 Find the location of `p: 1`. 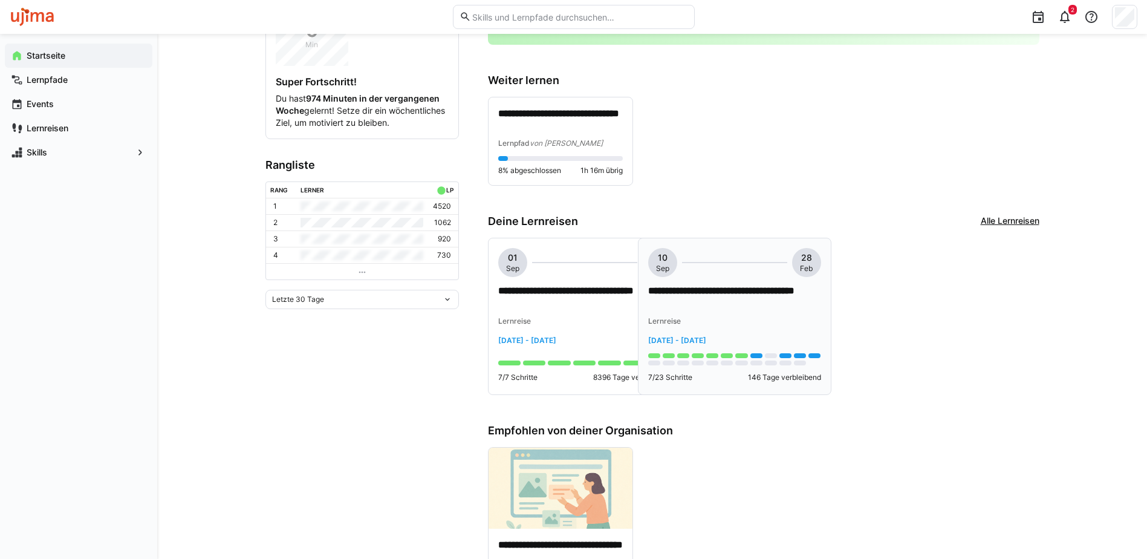

p: 1 is located at coordinates (275, 206).